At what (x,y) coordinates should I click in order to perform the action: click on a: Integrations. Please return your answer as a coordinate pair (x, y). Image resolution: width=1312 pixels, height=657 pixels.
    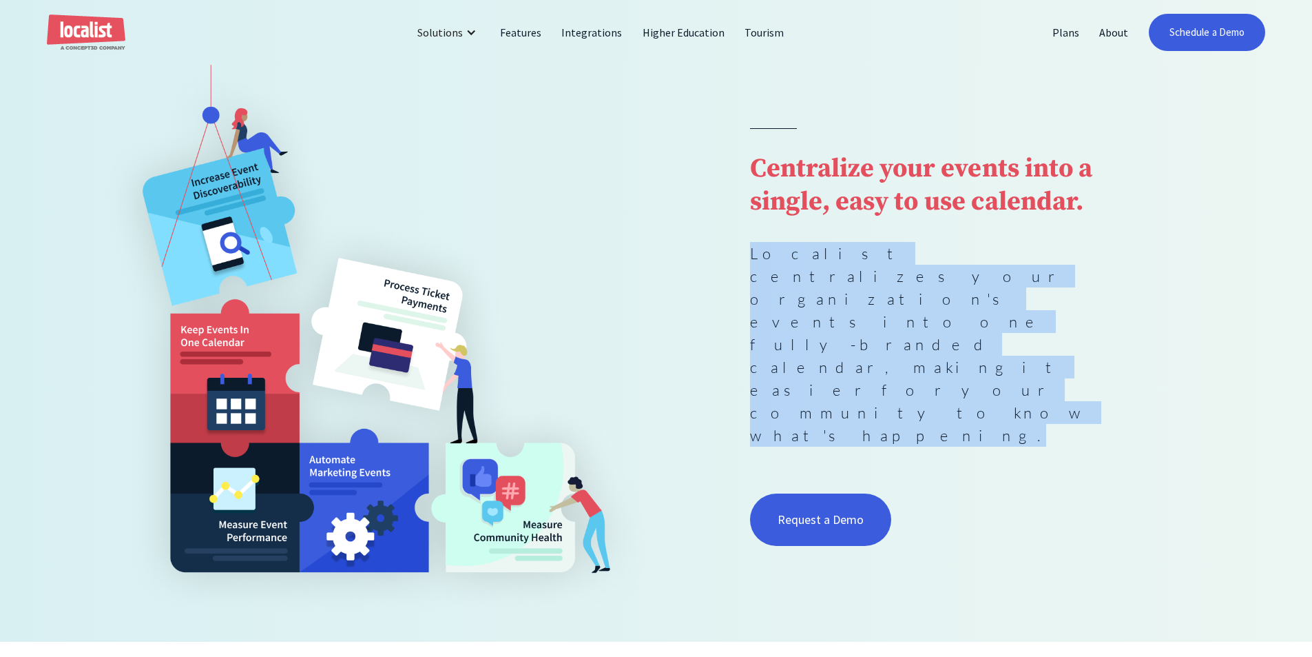
    Looking at the image, I should click on (592, 32).